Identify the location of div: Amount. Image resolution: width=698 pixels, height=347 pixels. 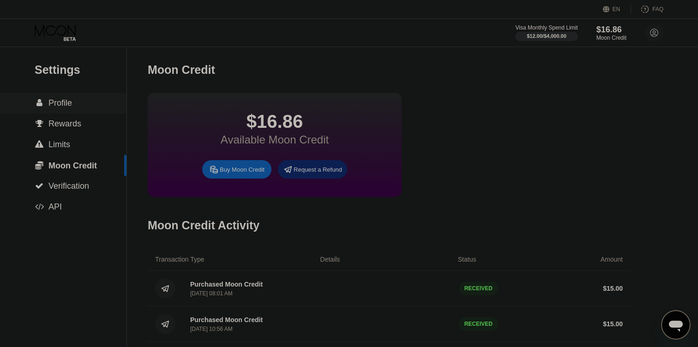
(611, 259).